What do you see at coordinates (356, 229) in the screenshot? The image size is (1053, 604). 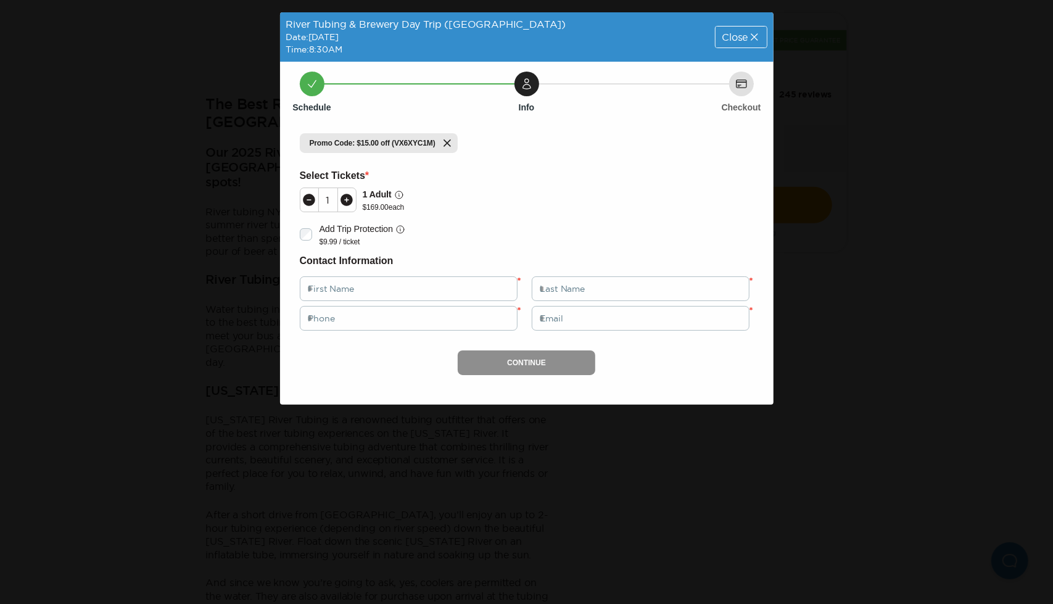 I see `p: Add Trip Protection` at bounding box center [356, 229].